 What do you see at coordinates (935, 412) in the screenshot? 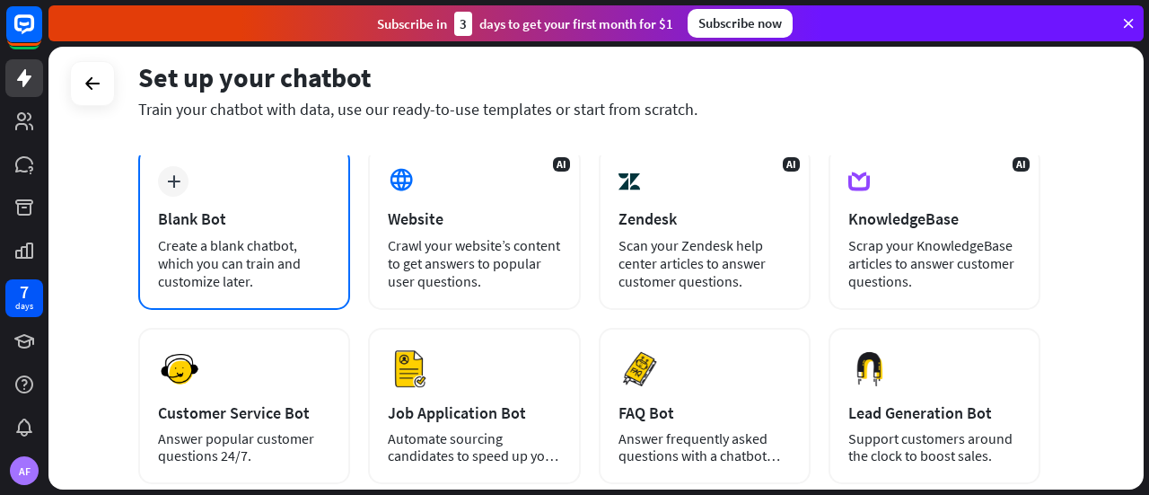
I see `div: Lead Generation Bot` at bounding box center [935, 412].